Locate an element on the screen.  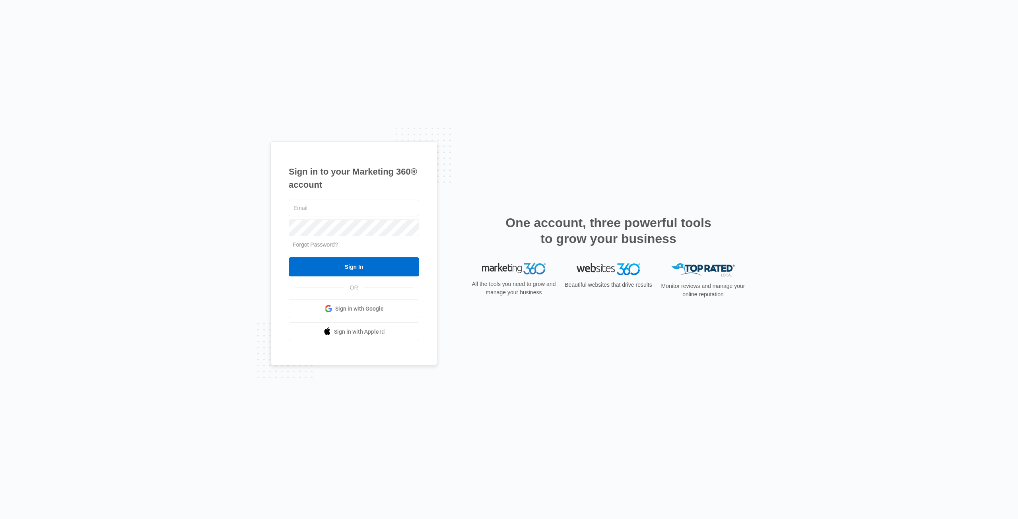
img: Websites 360 is located at coordinates (609, 269).